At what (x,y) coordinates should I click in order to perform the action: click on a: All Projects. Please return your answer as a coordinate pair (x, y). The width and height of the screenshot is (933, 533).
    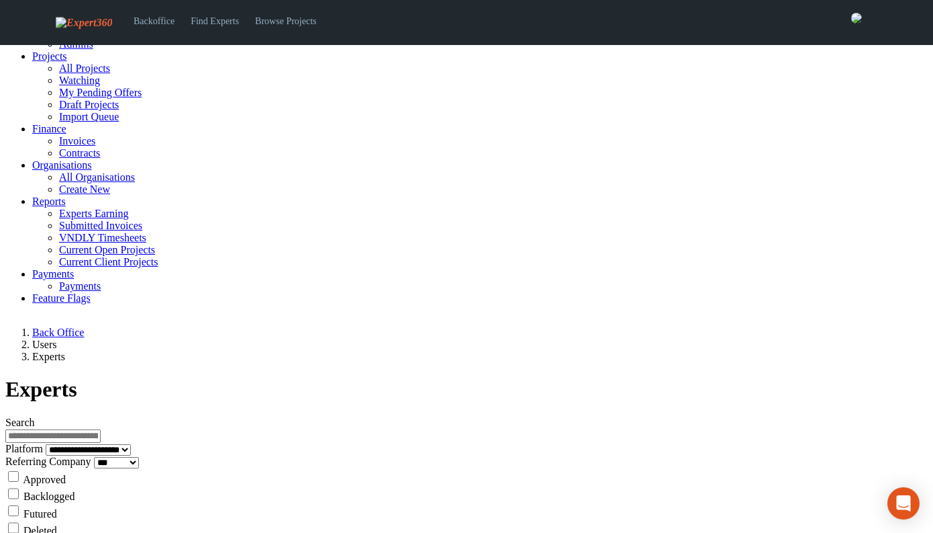
    Looking at the image, I should click on (85, 68).